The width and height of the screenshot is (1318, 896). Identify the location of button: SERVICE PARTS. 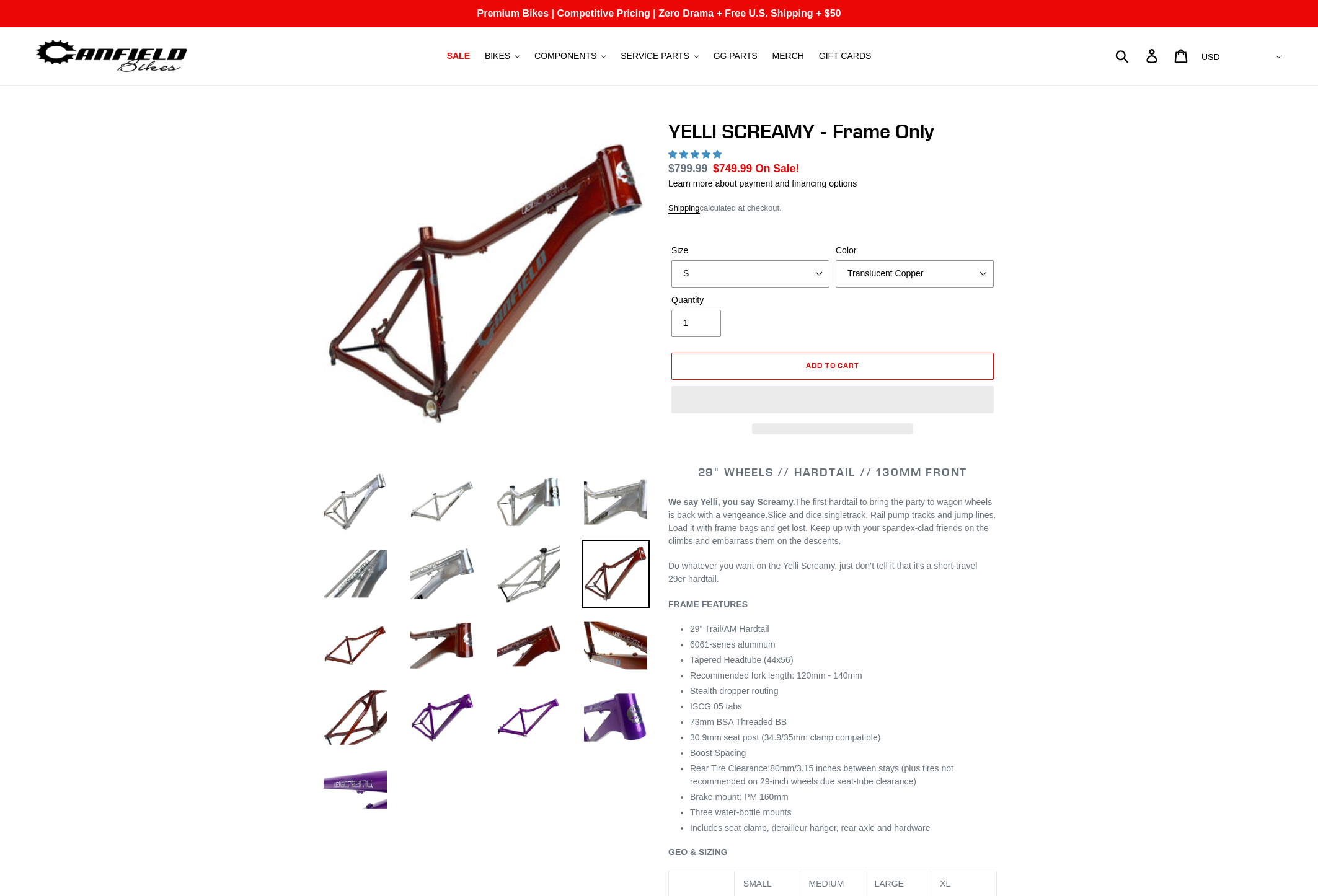
(659, 56).